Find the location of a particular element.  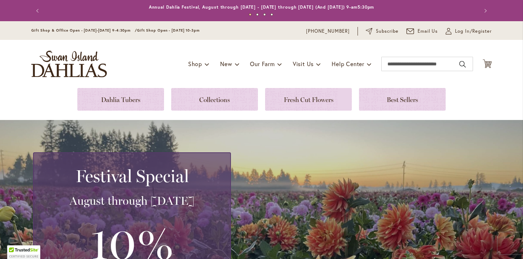

a: Log In/Register is located at coordinates (468, 31).